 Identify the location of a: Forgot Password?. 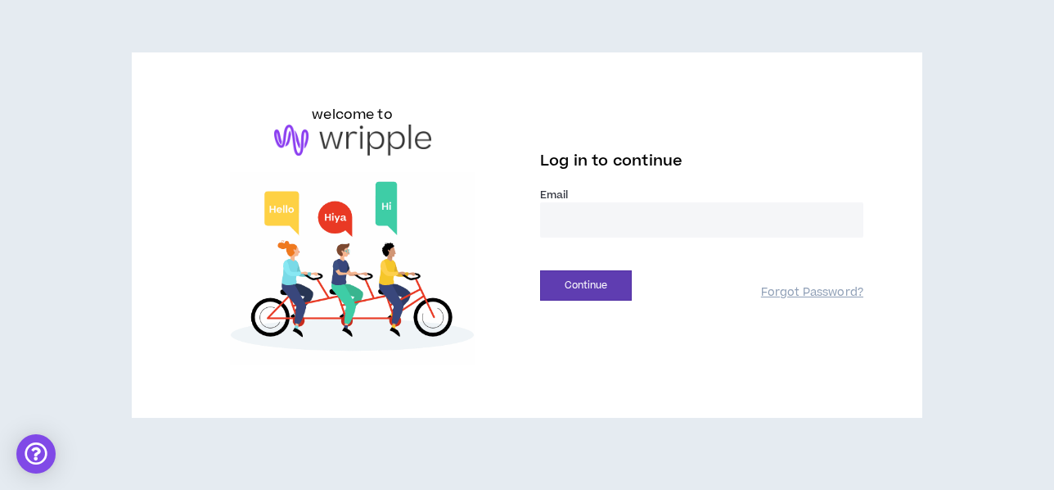
(812, 292).